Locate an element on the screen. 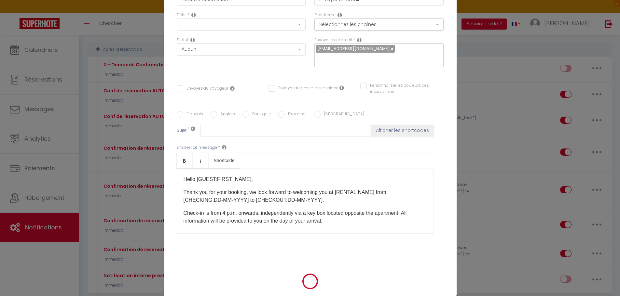  i: Message is located at coordinates (224, 147).